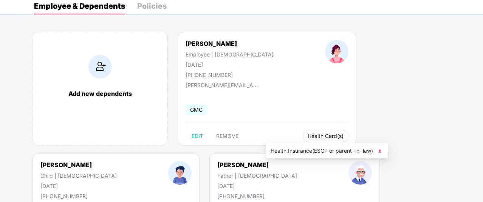 Image resolution: width=483 pixels, height=202 pixels. I want to click on button: EDIT, so click(197, 136).